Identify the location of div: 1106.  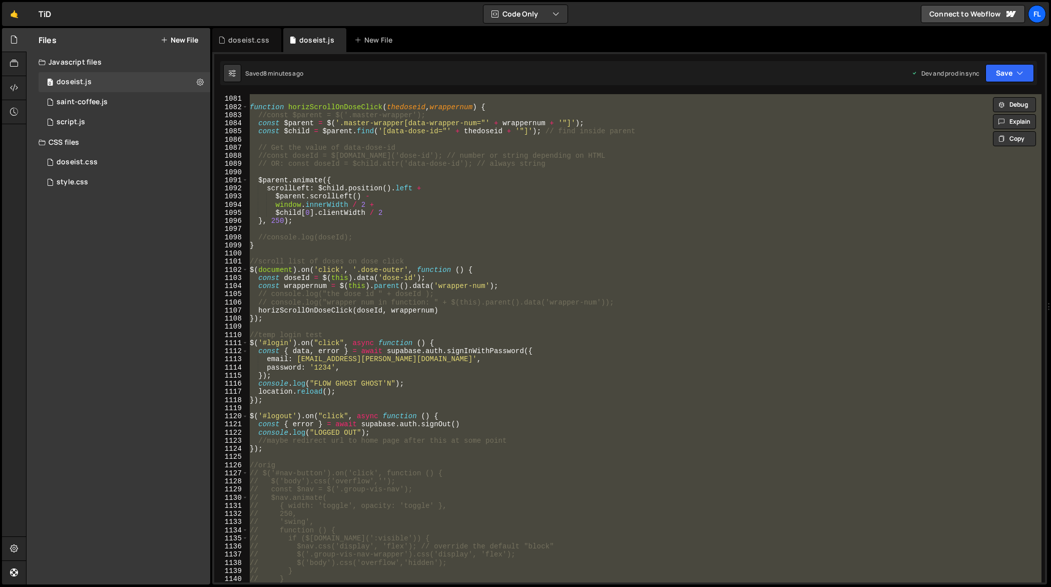
(231, 302).